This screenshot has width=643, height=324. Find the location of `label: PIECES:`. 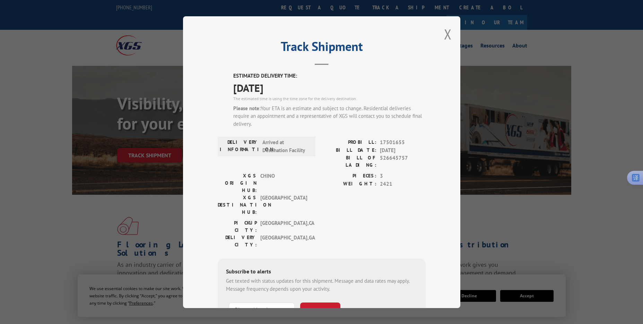

label: PIECES: is located at coordinates (349, 176).